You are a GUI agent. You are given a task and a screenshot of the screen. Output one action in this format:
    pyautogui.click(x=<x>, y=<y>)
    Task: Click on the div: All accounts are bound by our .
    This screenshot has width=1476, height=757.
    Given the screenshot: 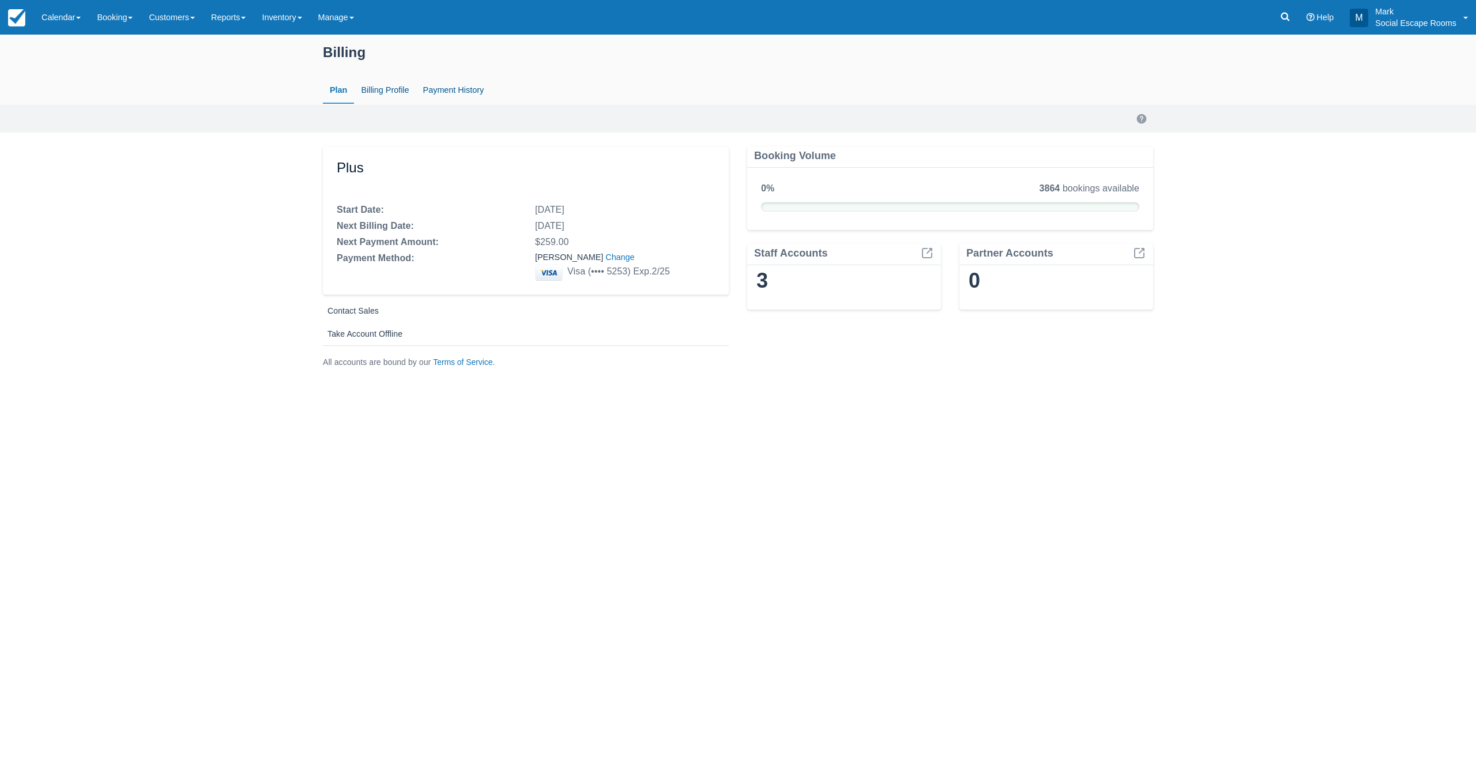 What is the action you would take?
    pyautogui.click(x=526, y=362)
    